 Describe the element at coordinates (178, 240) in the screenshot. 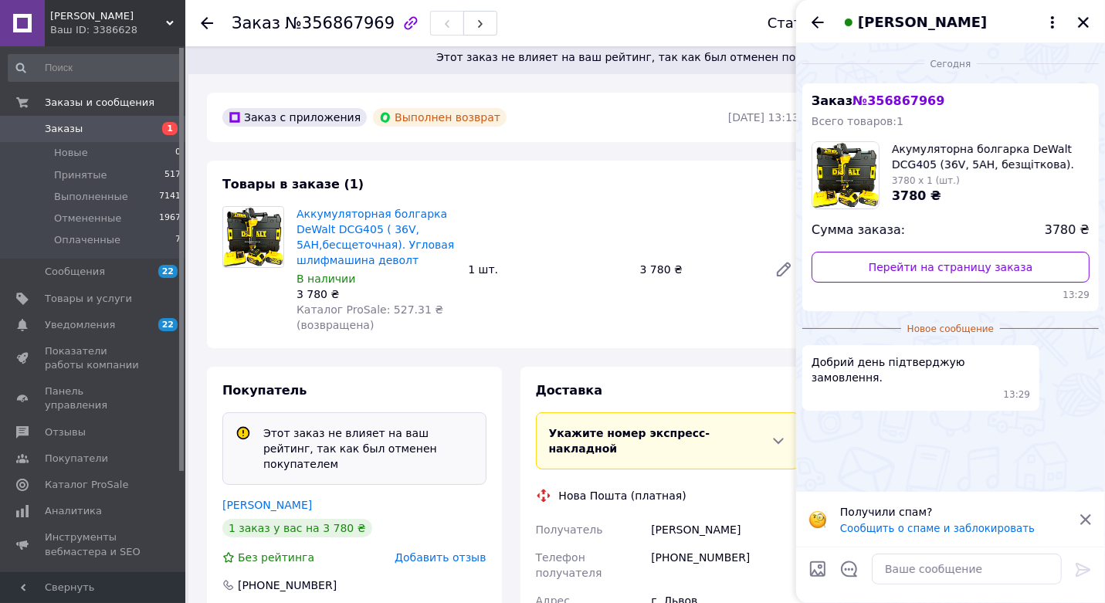

I see `span: 7` at that location.